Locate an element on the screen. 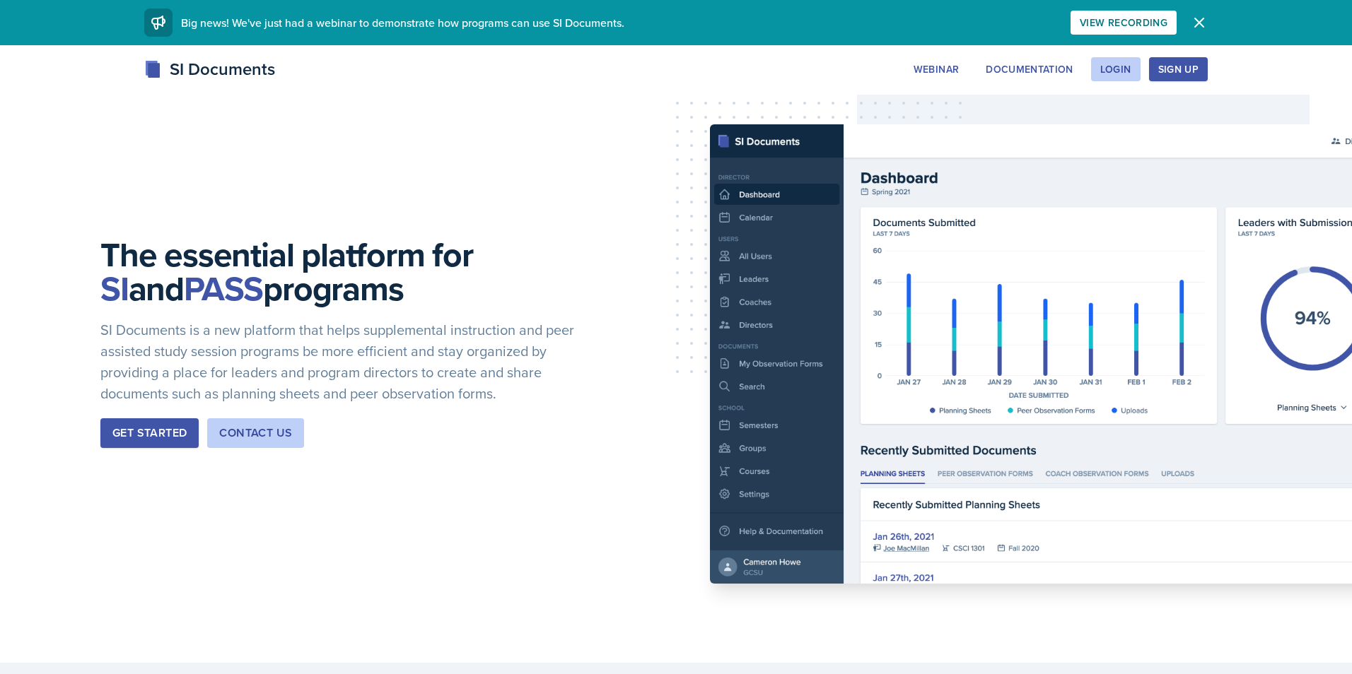 This screenshot has width=1352, height=674. div: Webinar is located at coordinates (936, 69).